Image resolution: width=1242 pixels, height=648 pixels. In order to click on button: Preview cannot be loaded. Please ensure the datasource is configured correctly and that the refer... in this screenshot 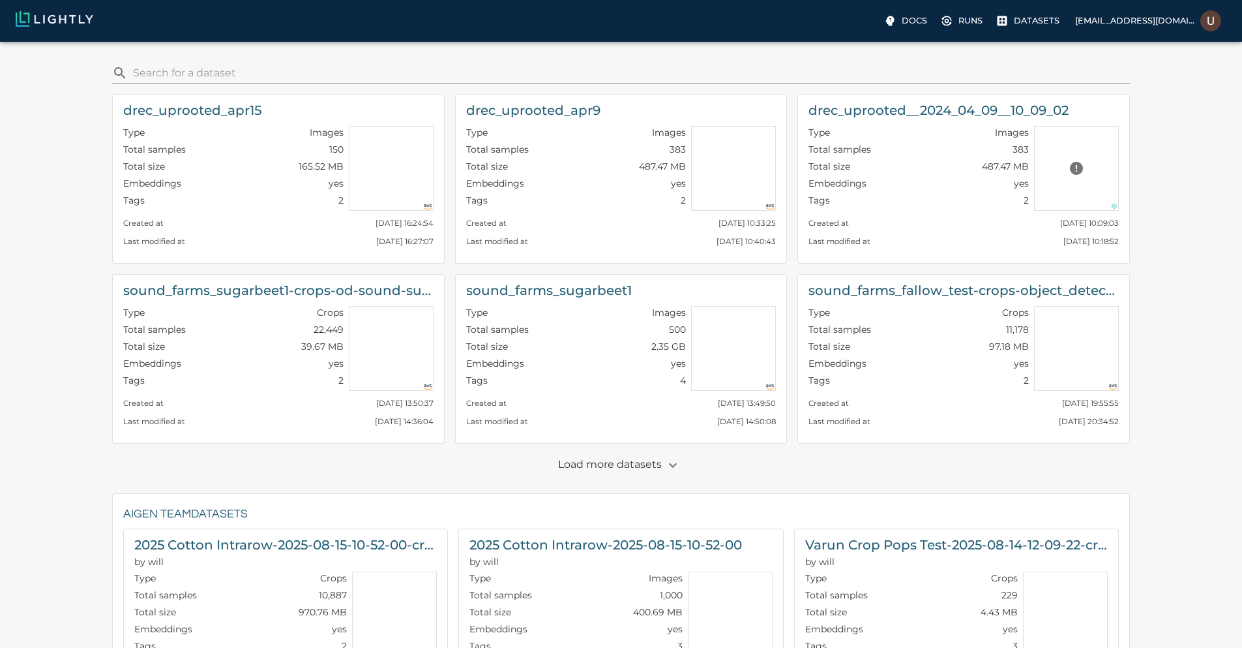, I will do `click(1077, 168)`.